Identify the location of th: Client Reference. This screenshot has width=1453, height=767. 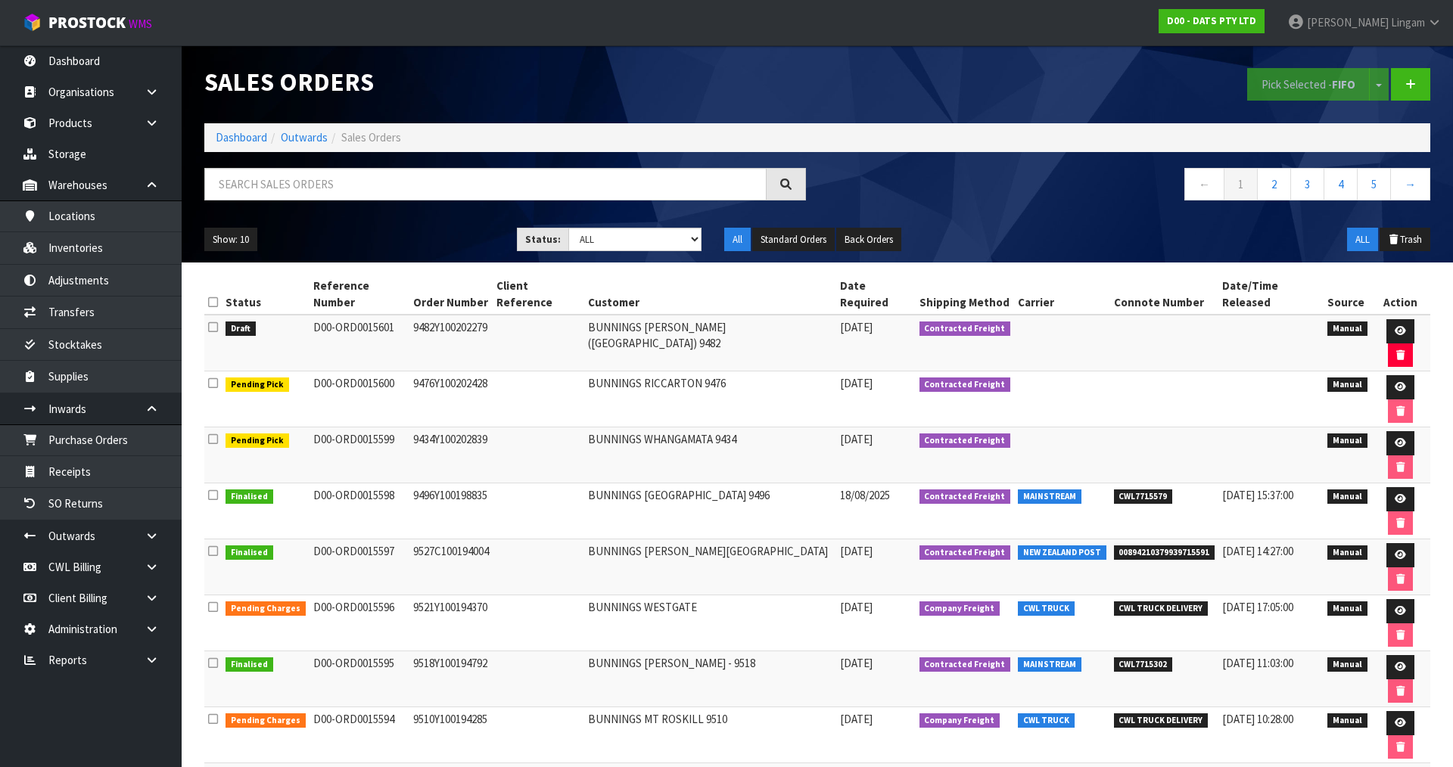
(538, 294).